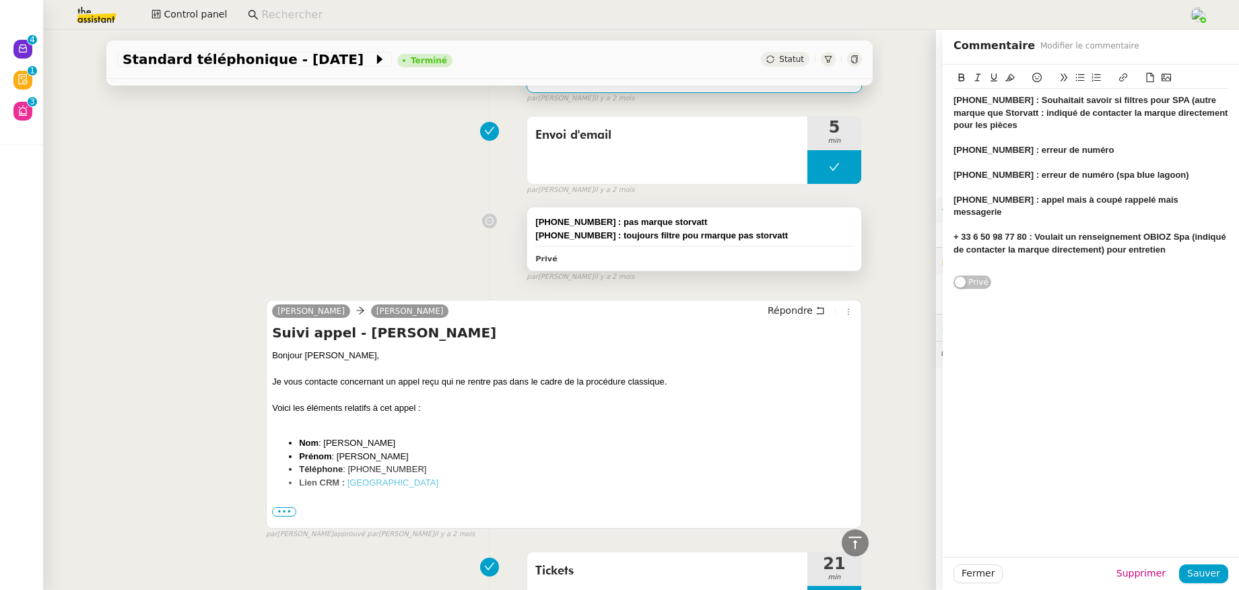 The height and width of the screenshot is (590, 1239). Describe the element at coordinates (994, 46) in the screenshot. I see `span: Commentaire` at that location.